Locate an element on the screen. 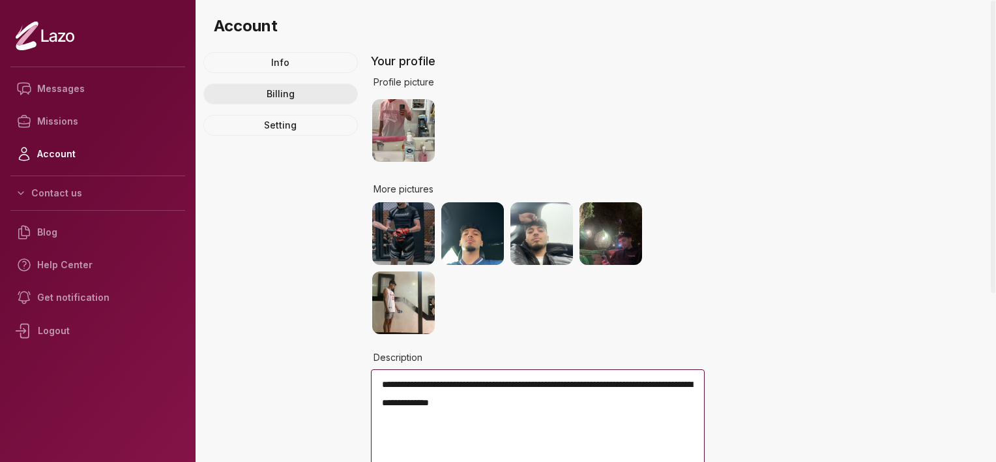  a: Missions is located at coordinates (98, 121).